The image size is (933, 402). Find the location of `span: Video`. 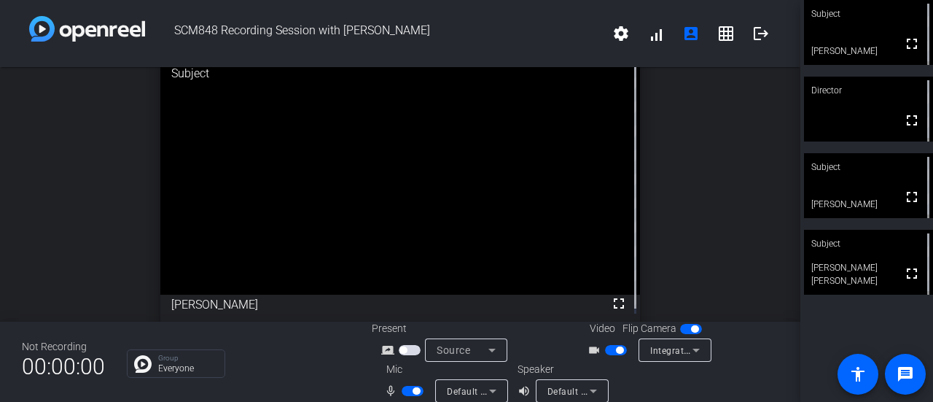

span: Video is located at coordinates (602, 328).